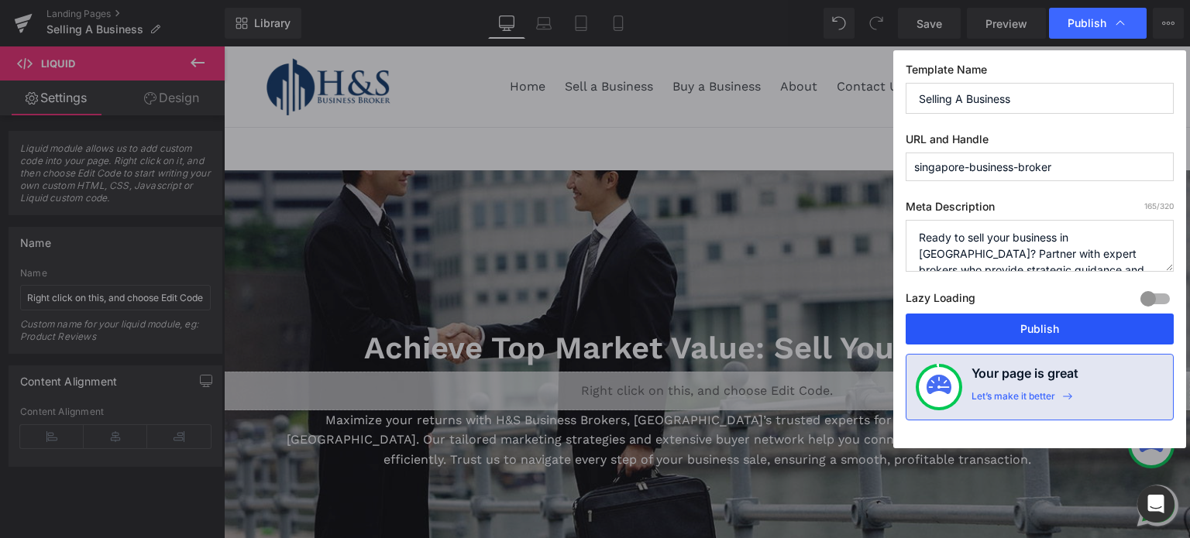  I want to click on button: Publish, so click(1040, 329).